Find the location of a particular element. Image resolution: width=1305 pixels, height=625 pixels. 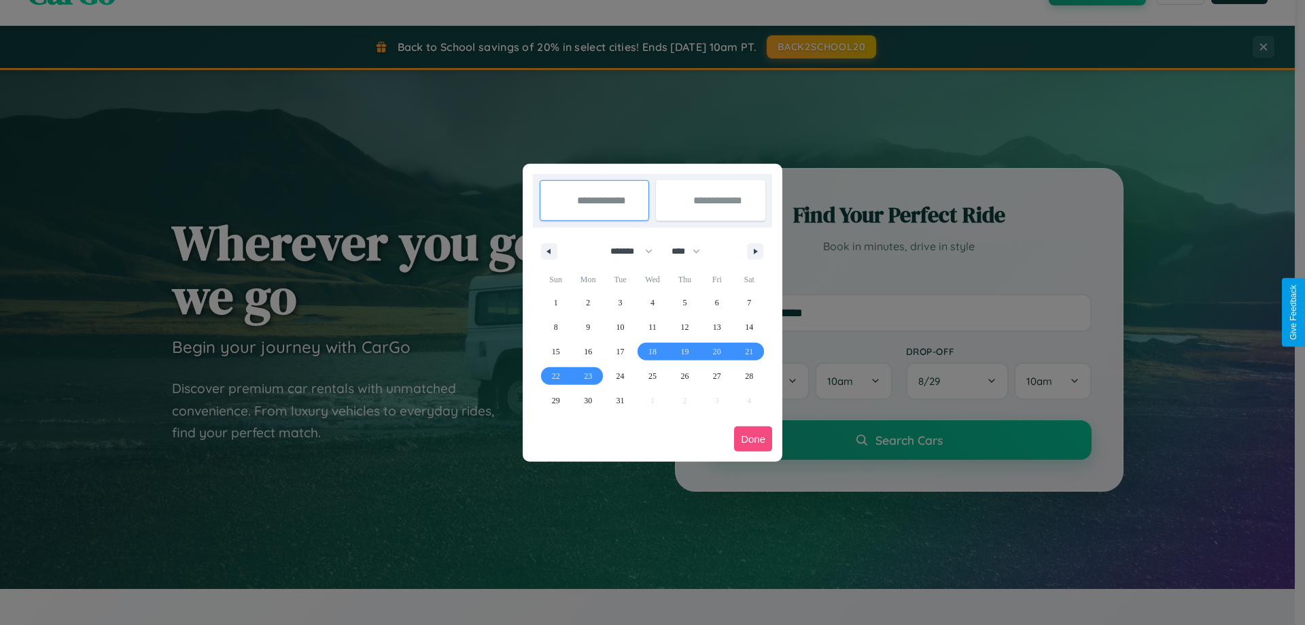

span: 29 is located at coordinates (556, 400).